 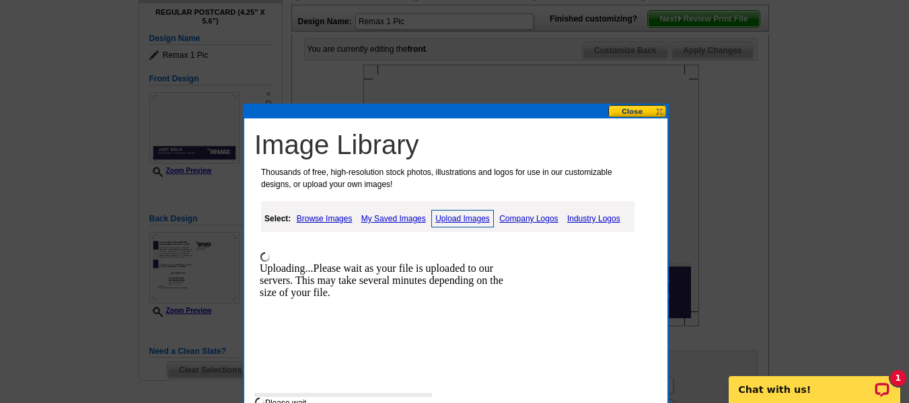 What do you see at coordinates (277, 219) in the screenshot?
I see `strong: Select:` at bounding box center [277, 219].